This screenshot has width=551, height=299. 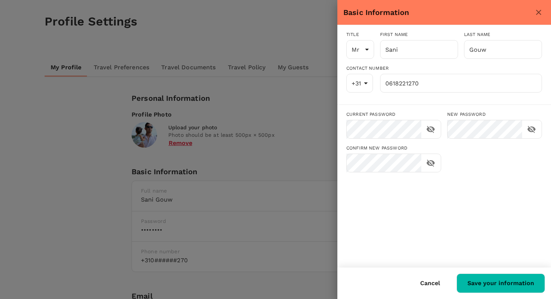 What do you see at coordinates (501, 283) in the screenshot?
I see `button: Save your information` at bounding box center [501, 283].